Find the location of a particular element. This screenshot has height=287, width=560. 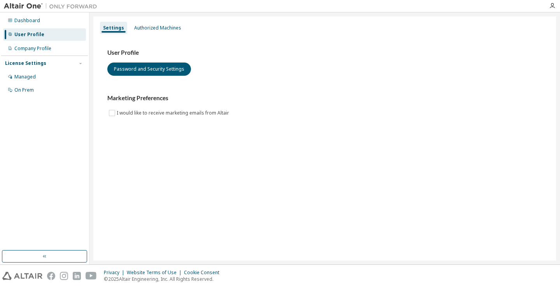

img: youtube.svg is located at coordinates (91, 276).